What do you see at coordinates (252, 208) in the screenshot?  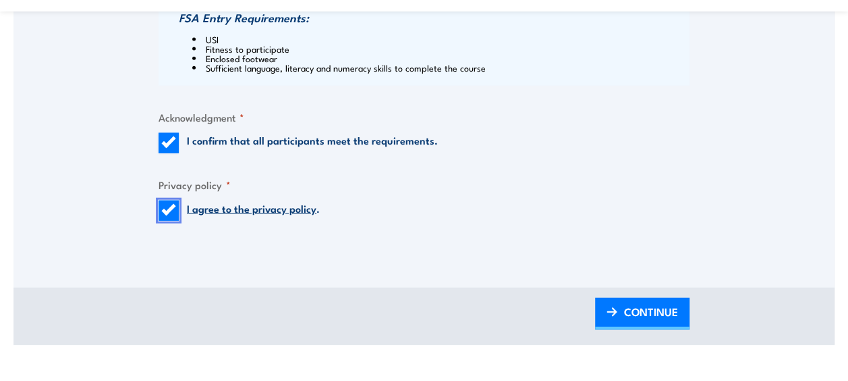 I see `a: I agree to the privacy policy` at bounding box center [252, 208].